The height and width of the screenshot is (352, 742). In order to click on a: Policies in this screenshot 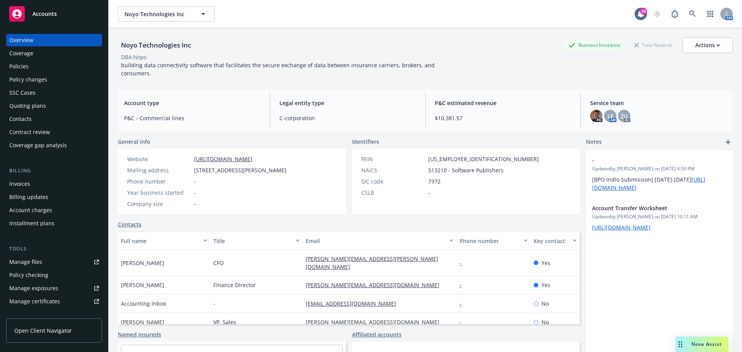, I will do `click(54, 66)`.